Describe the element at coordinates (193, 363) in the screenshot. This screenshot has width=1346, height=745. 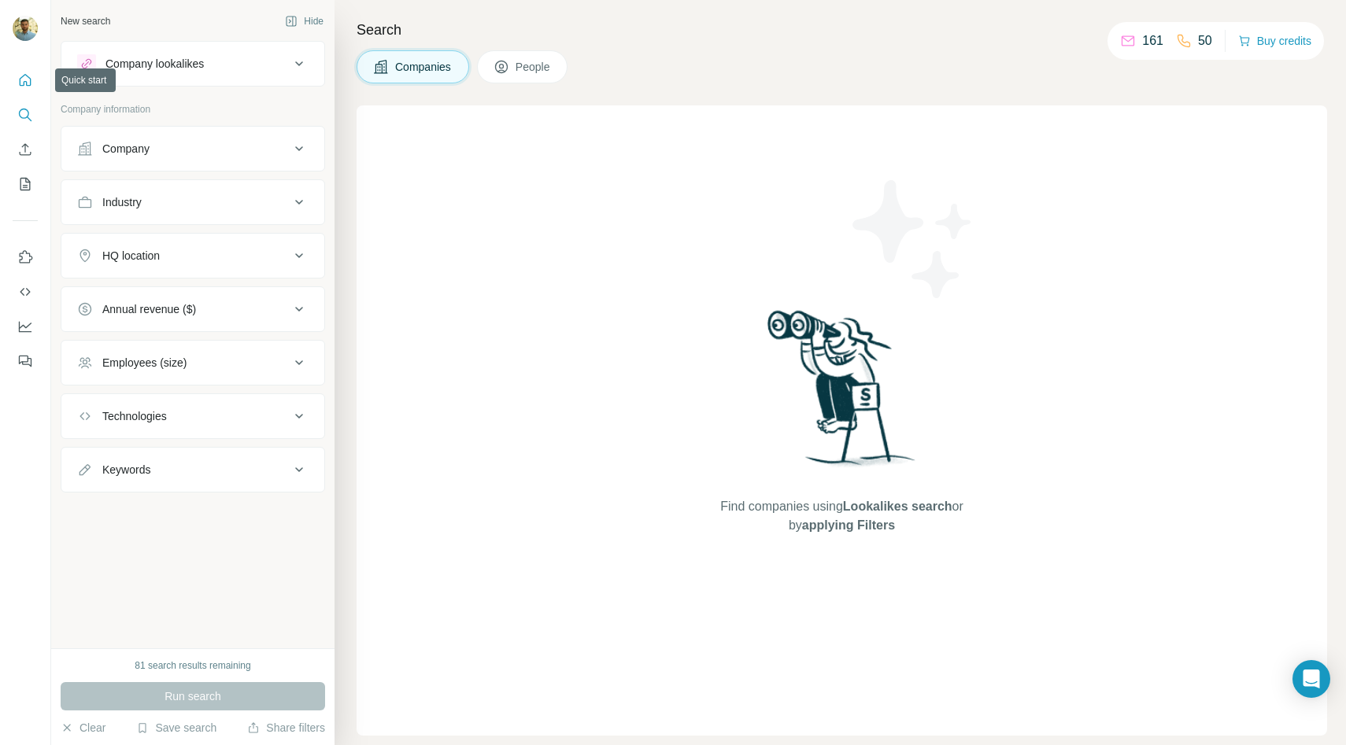
I see `button: Employees (size)` at that location.